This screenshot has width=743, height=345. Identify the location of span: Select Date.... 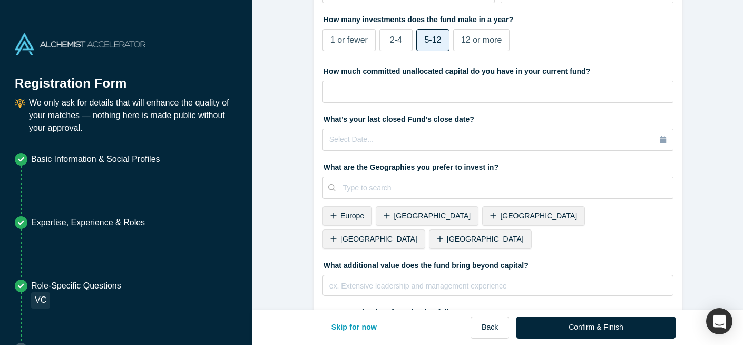
(351, 139).